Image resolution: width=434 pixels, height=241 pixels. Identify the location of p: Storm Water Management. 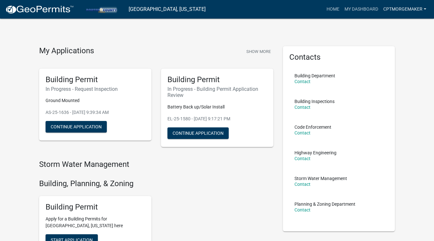
(321, 178).